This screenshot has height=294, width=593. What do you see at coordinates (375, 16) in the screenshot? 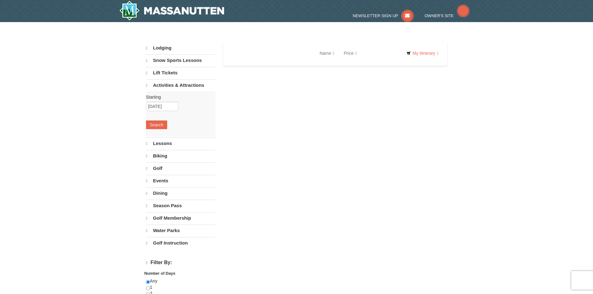
I see `span: Newsletter Sign Up` at bounding box center [375, 16].